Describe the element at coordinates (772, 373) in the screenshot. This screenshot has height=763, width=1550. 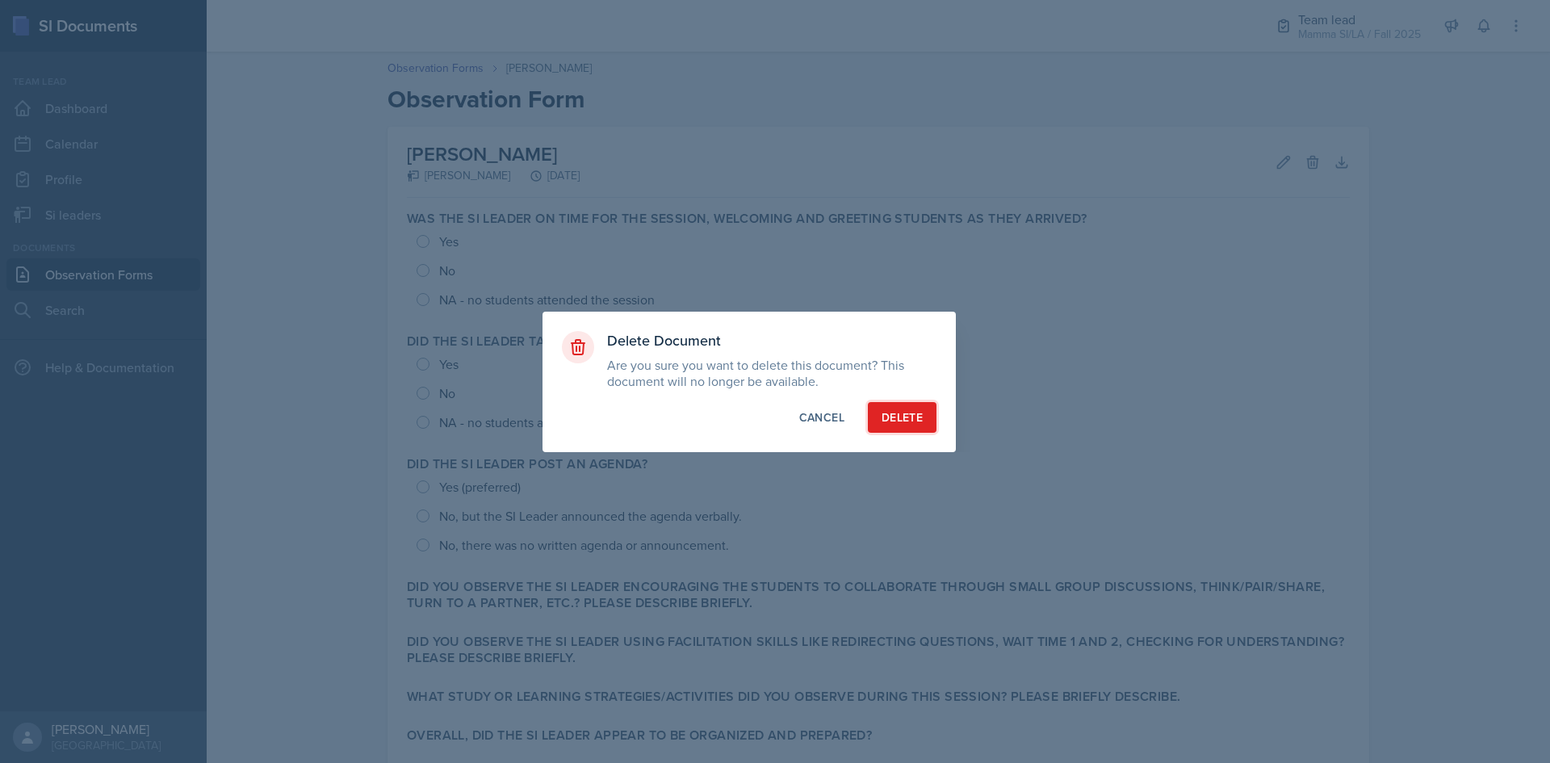
I see `p: Are you sure you want to delete this document? This document will no longer be available.` at that location.